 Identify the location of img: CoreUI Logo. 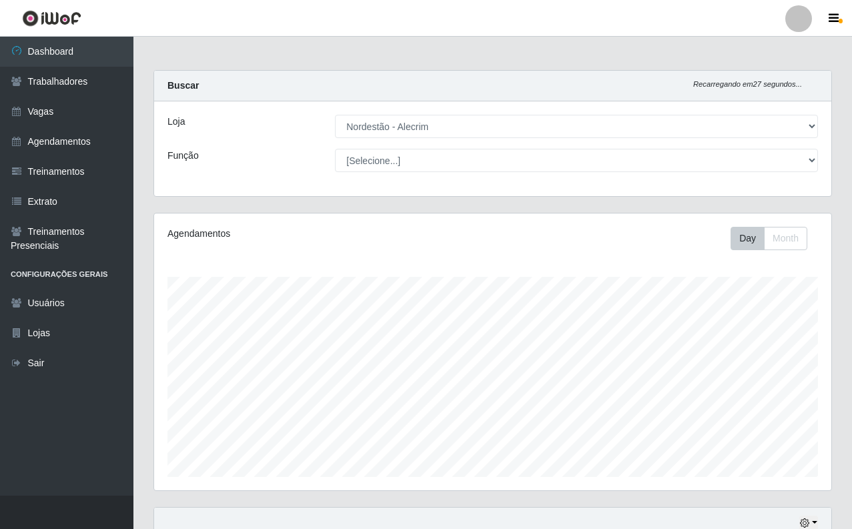
(51, 18).